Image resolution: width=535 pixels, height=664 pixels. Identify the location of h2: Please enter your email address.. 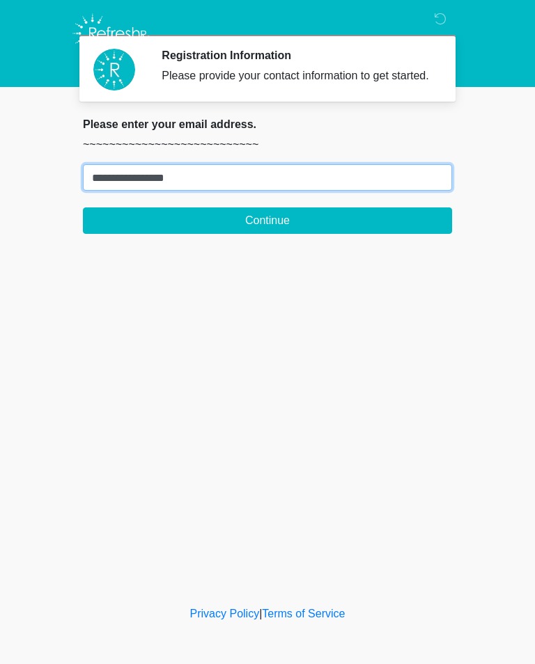
(267, 124).